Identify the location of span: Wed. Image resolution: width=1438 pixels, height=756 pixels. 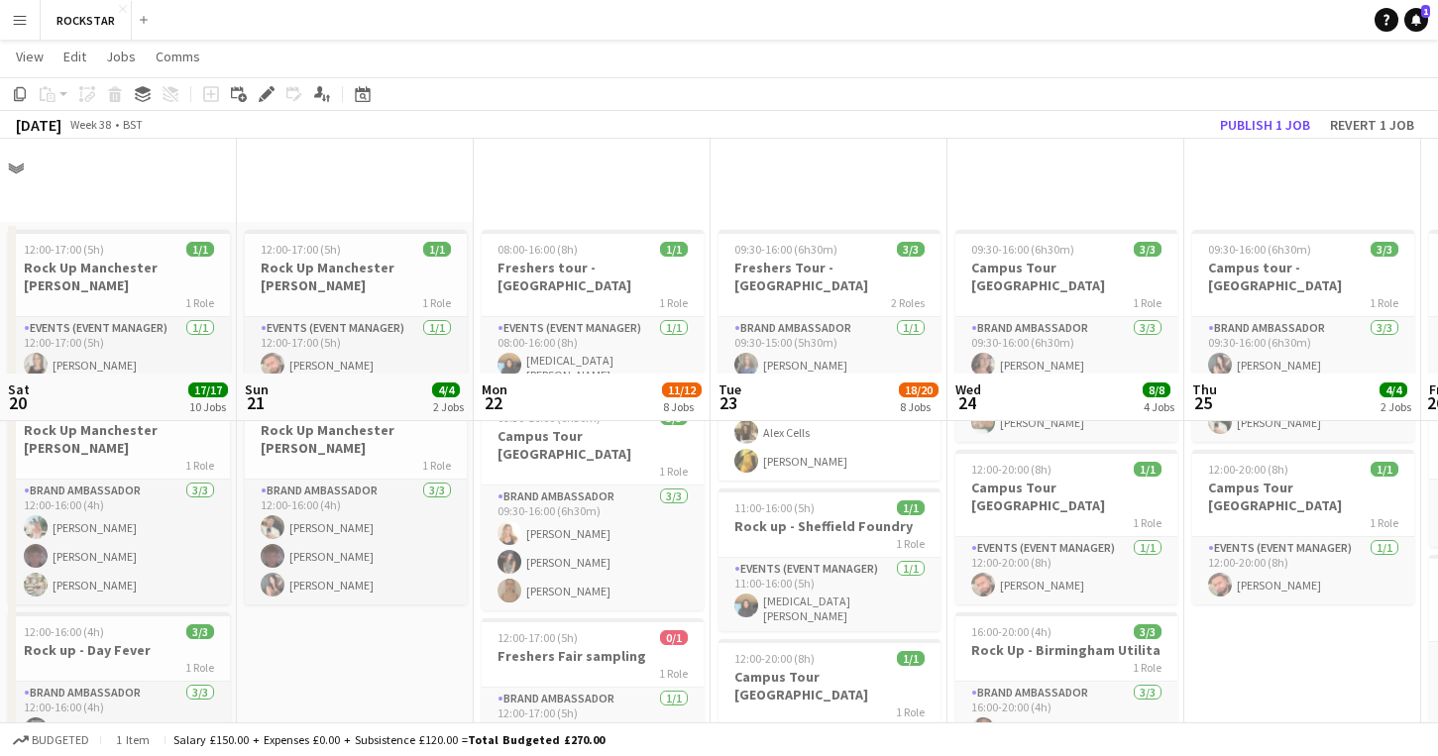
(968, 390).